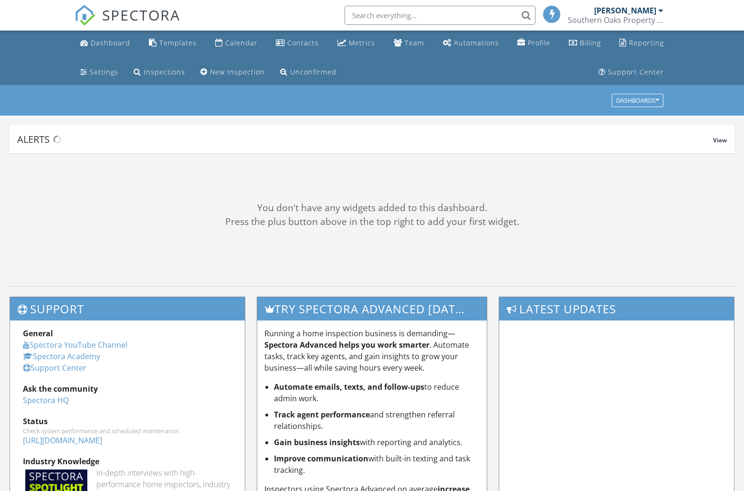  What do you see at coordinates (99, 72) in the screenshot?
I see `a: Settings` at bounding box center [99, 72].